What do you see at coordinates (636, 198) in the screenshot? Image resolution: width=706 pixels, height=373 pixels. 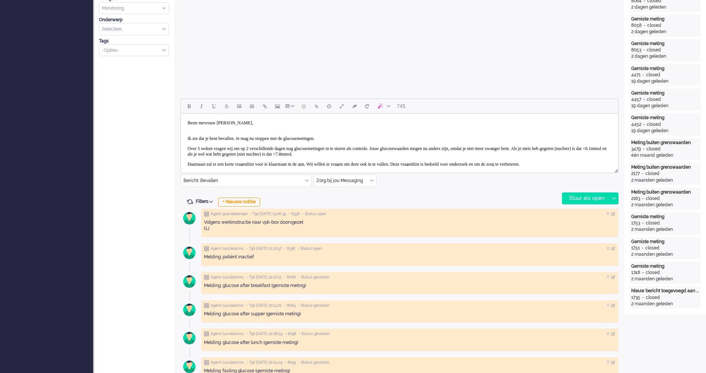 I see `div: 2163` at bounding box center [636, 198].